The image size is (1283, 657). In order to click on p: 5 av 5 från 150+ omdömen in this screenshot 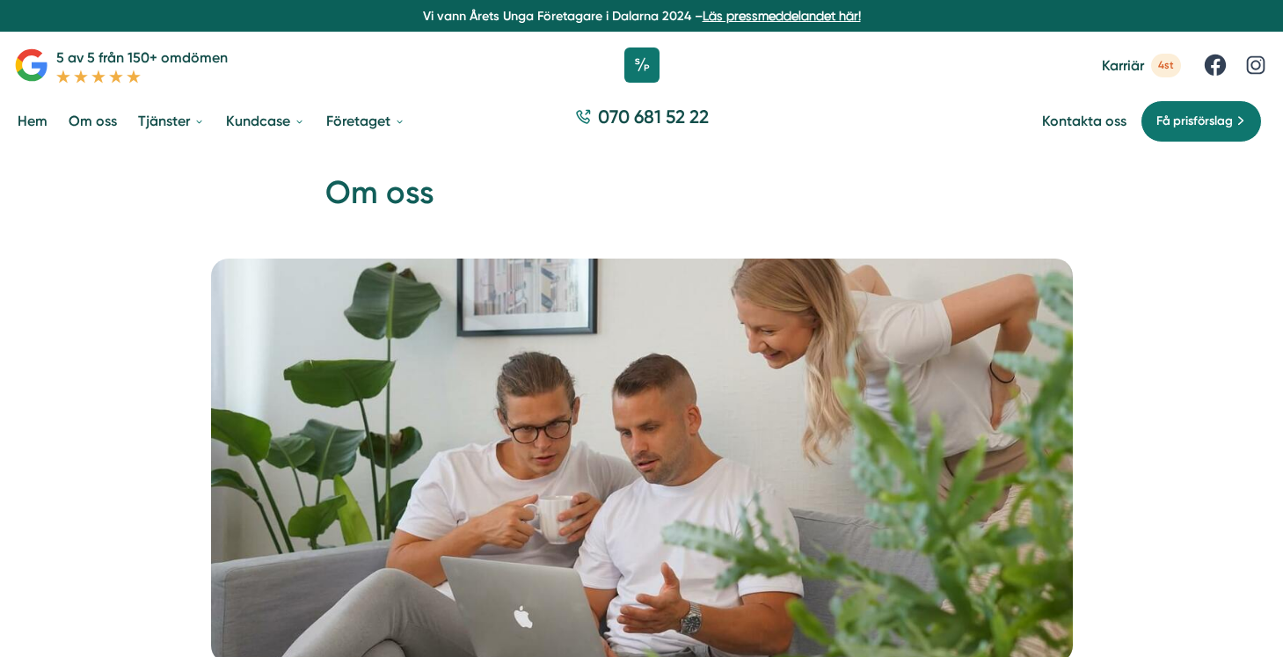, I will do `click(142, 57)`.